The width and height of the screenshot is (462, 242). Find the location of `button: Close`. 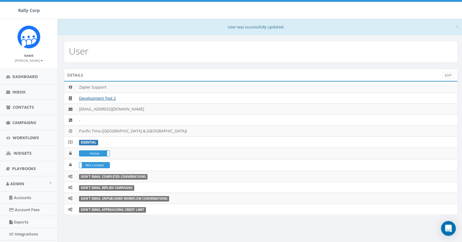

button: Close is located at coordinates (457, 27).